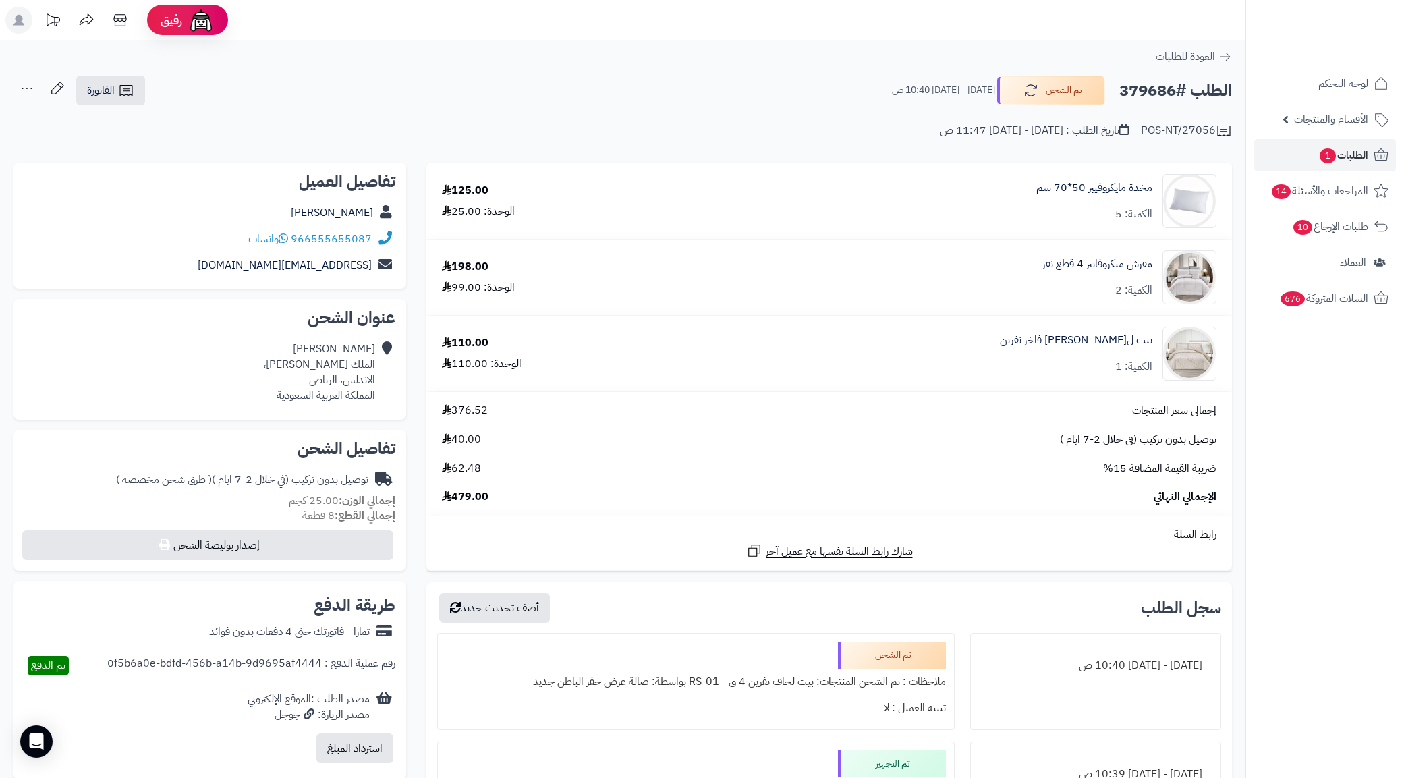 This screenshot has width=1404, height=778. What do you see at coordinates (1133, 214) in the screenshot?
I see `div: الكمية: 5` at bounding box center [1133, 214].